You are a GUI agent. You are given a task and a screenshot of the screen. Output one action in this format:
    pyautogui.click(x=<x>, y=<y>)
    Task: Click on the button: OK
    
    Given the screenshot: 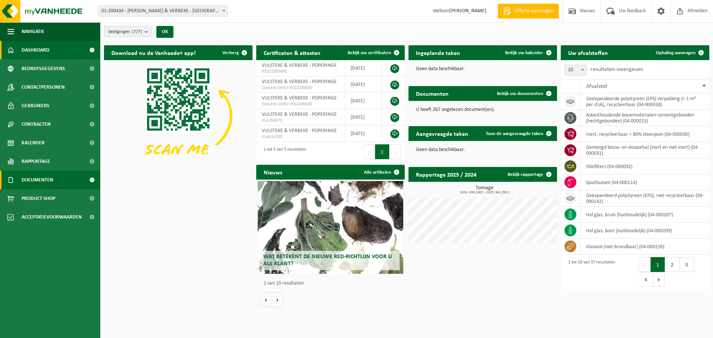 What is the action you would take?
    pyautogui.click(x=165, y=32)
    